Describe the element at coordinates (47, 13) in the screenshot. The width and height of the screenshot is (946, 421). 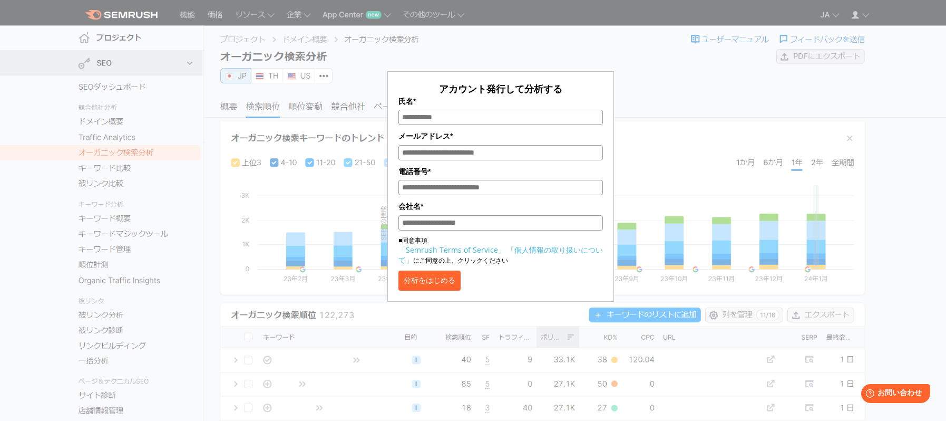
I see `span: お問い合わせ` at that location.